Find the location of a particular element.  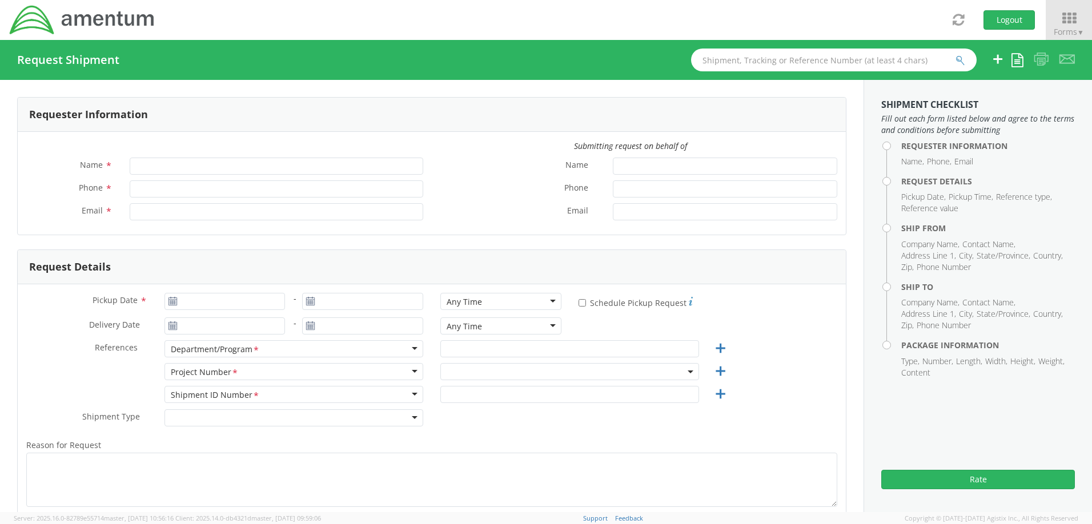

li: Content is located at coordinates (915, 373).